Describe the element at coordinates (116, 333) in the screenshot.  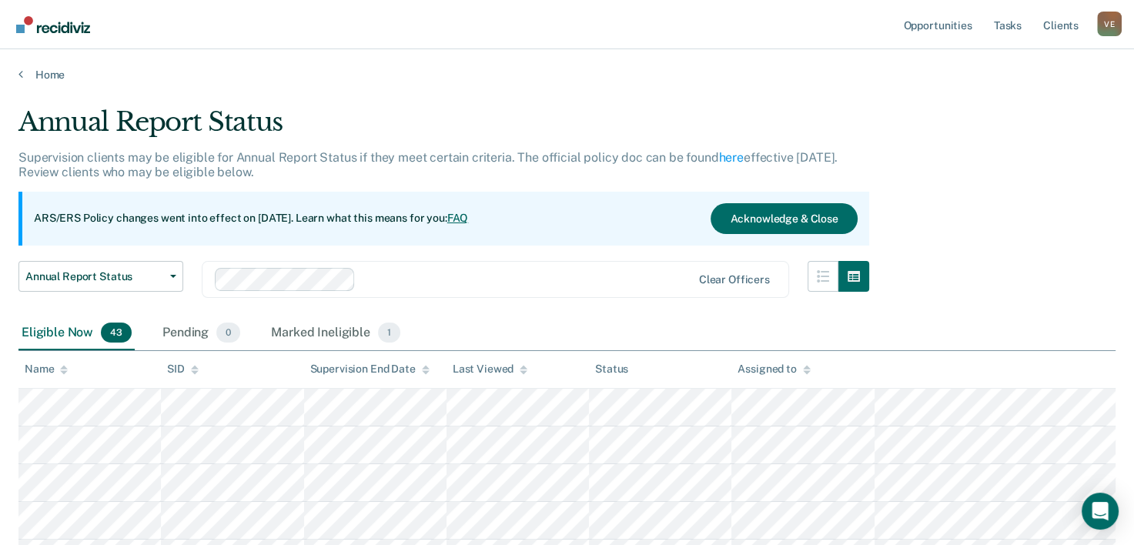
I see `span: 43` at that location.